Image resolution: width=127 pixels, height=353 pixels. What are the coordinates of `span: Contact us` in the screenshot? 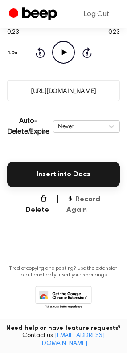 It's located at (63, 339).